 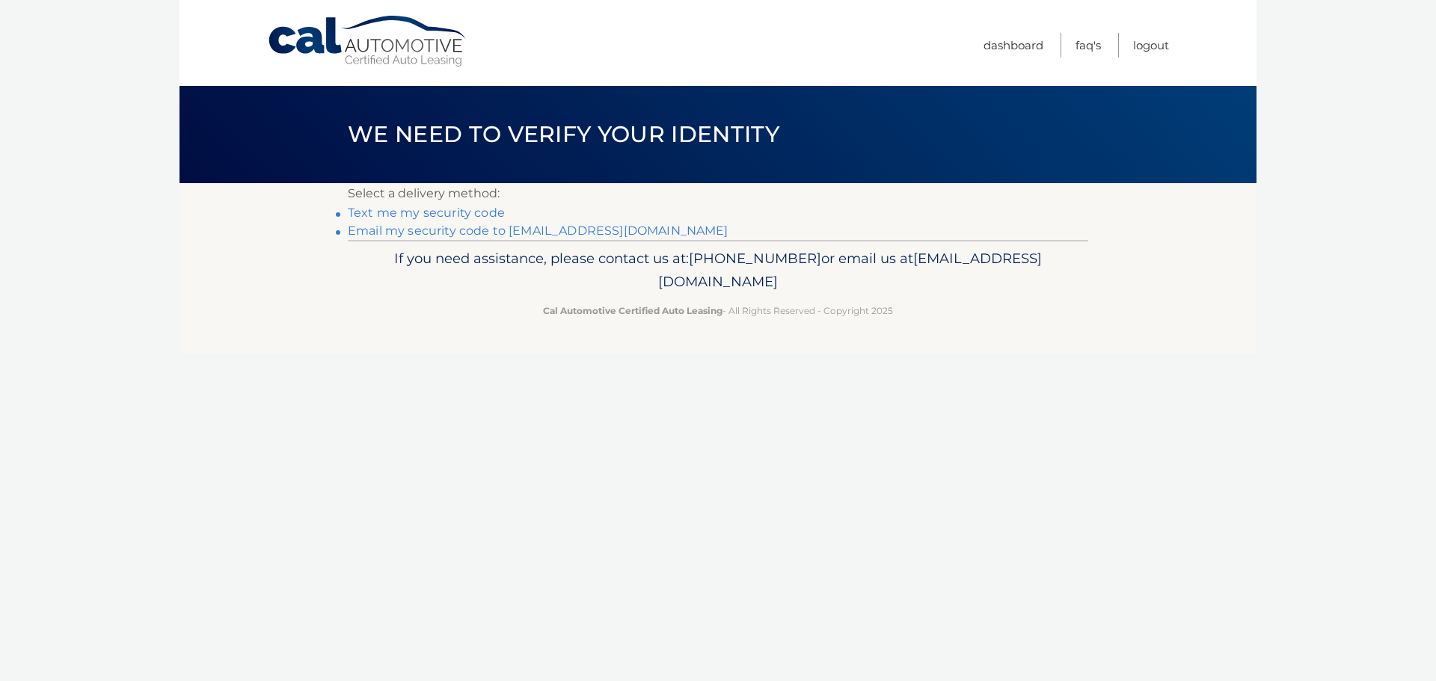 I want to click on a: Text me my security code, so click(x=426, y=212).